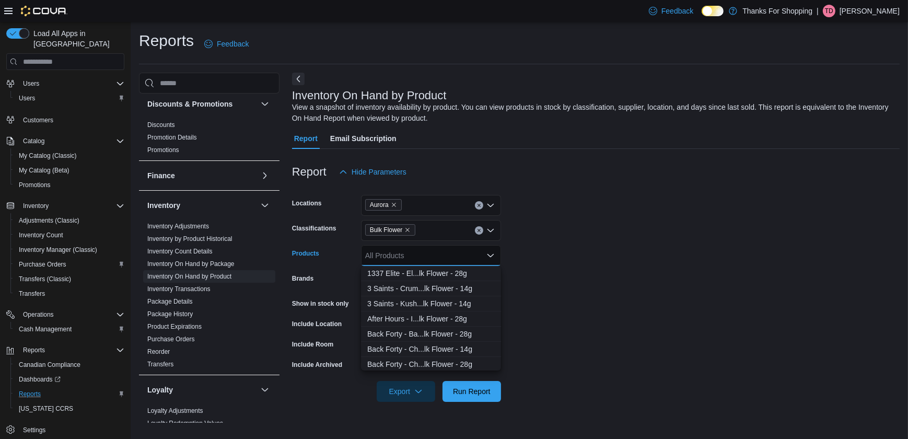 This screenshot has width=908, height=439. I want to click on button: Adjustments (Classic), so click(69, 220).